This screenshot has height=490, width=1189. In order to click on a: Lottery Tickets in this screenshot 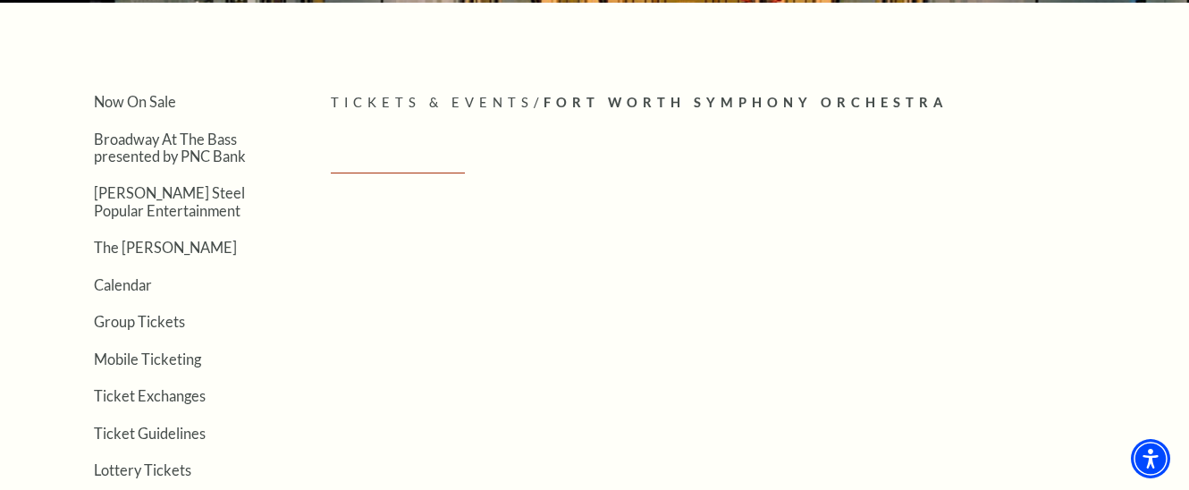, I will do `click(142, 469)`.